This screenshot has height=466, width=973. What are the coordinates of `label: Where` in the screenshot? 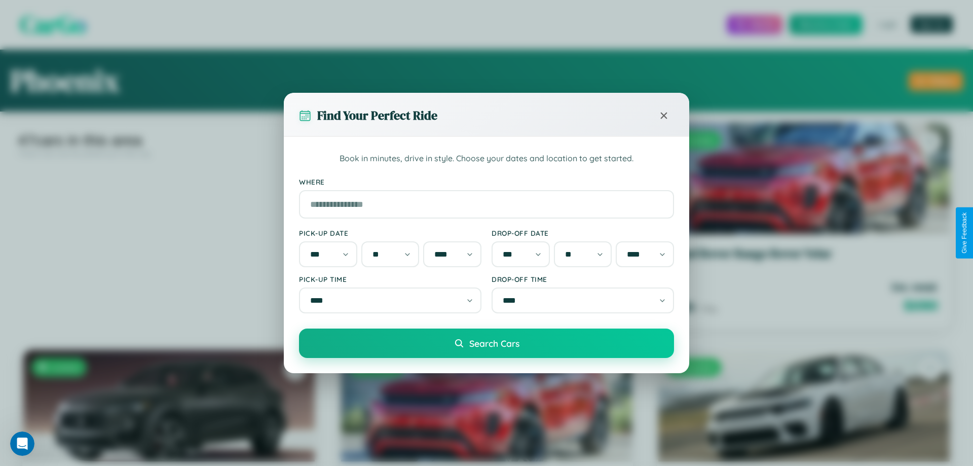 It's located at (487, 181).